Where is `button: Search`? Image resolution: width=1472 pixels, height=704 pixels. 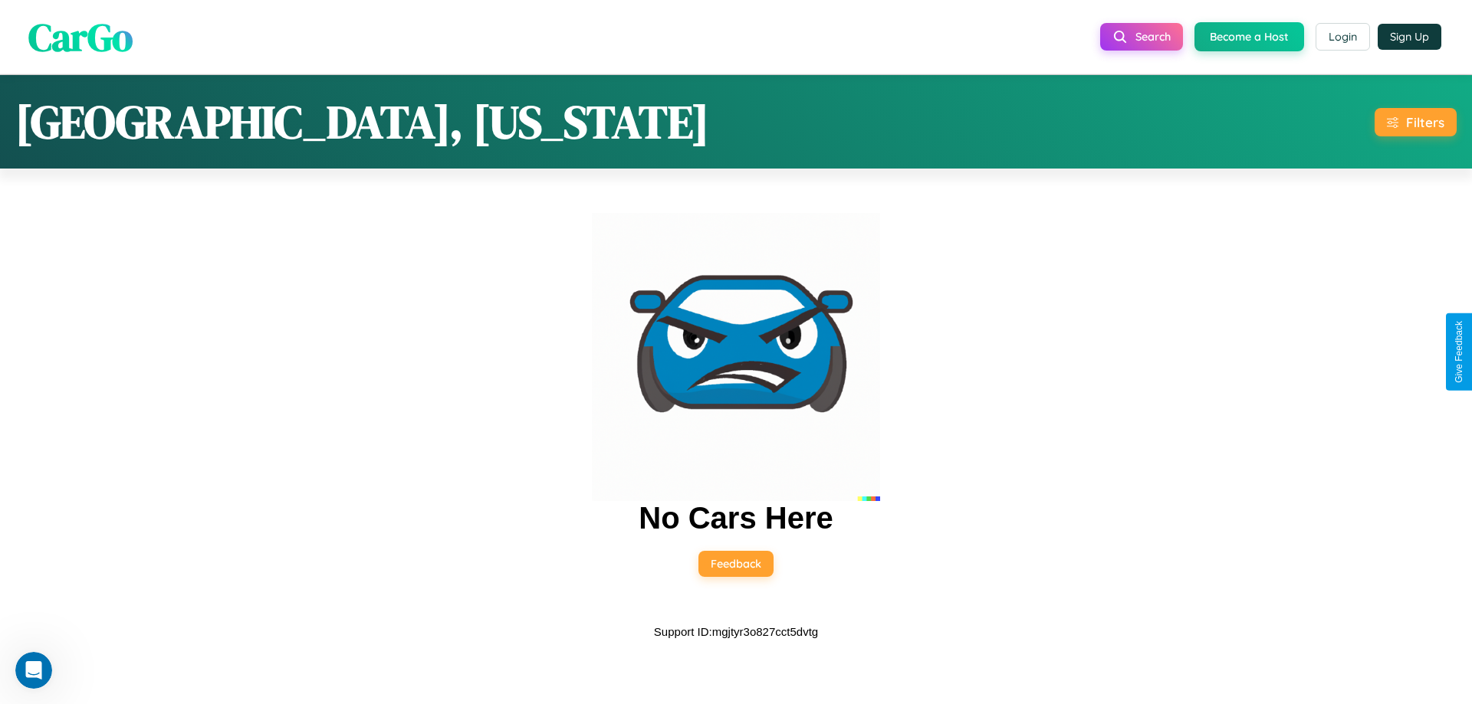
button: Search is located at coordinates (1141, 37).